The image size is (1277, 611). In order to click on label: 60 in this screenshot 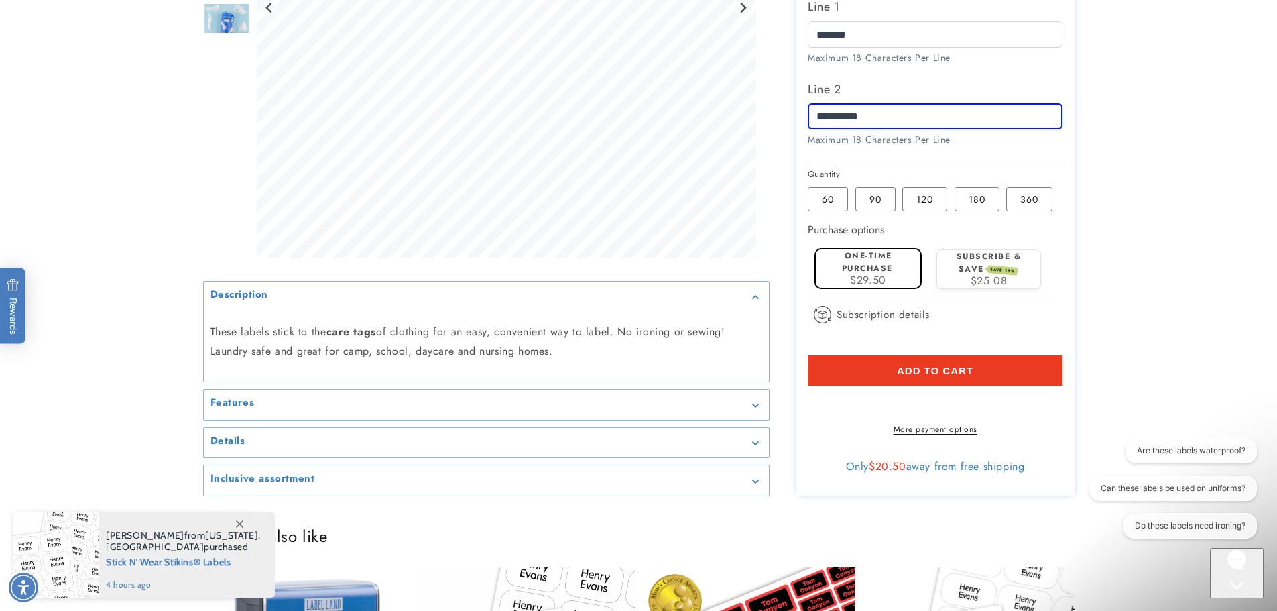, I will do `click(828, 199)`.